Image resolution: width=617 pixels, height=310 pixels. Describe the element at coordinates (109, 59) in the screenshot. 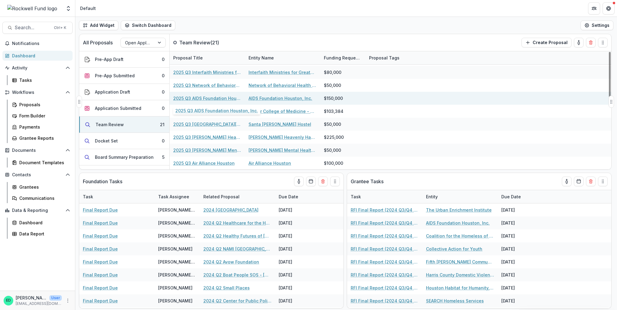

I see `div: Pre-App Draft` at that location.